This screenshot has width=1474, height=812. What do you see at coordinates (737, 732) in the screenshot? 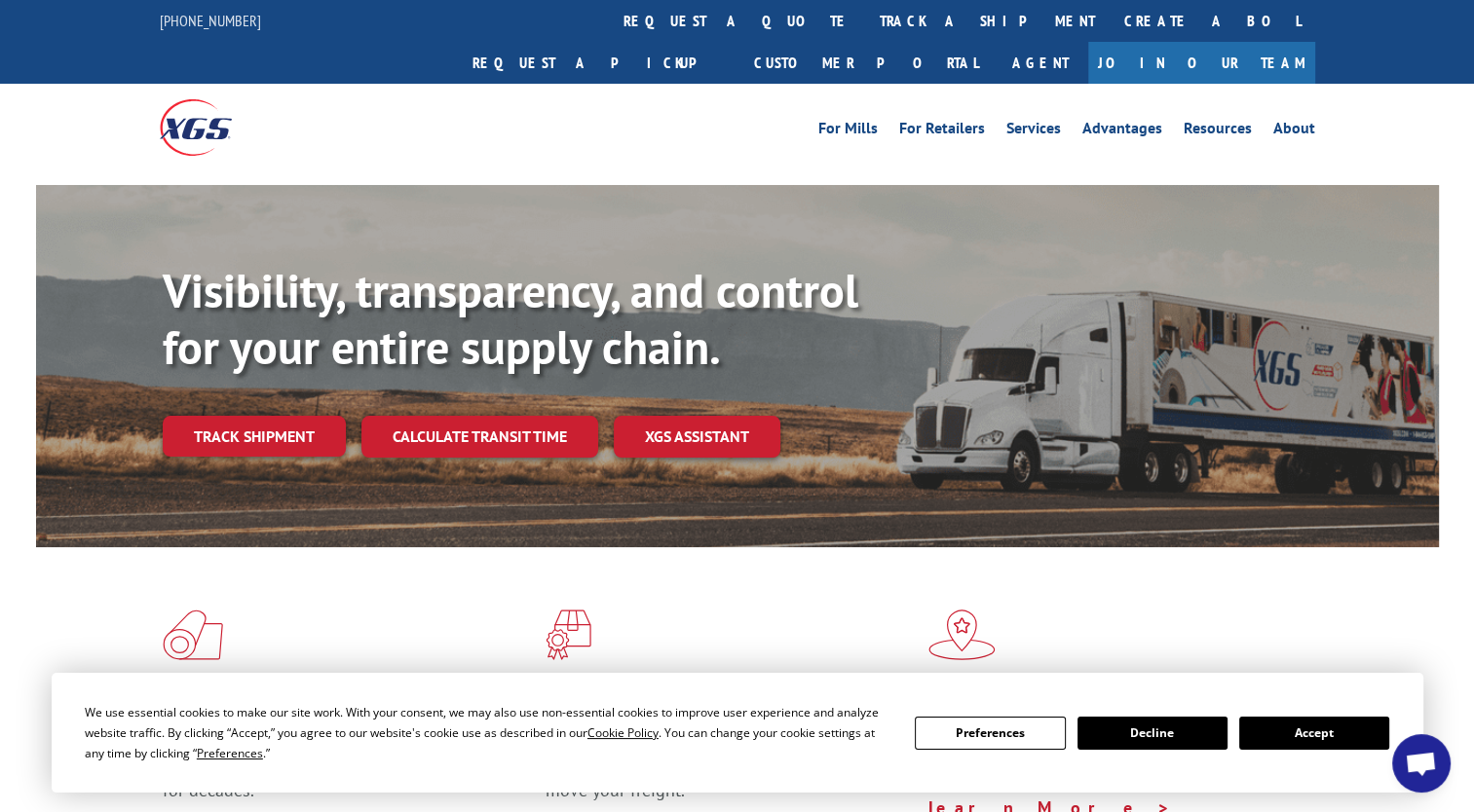
I see `div: Cookie Consent Prompt` at bounding box center [737, 732].